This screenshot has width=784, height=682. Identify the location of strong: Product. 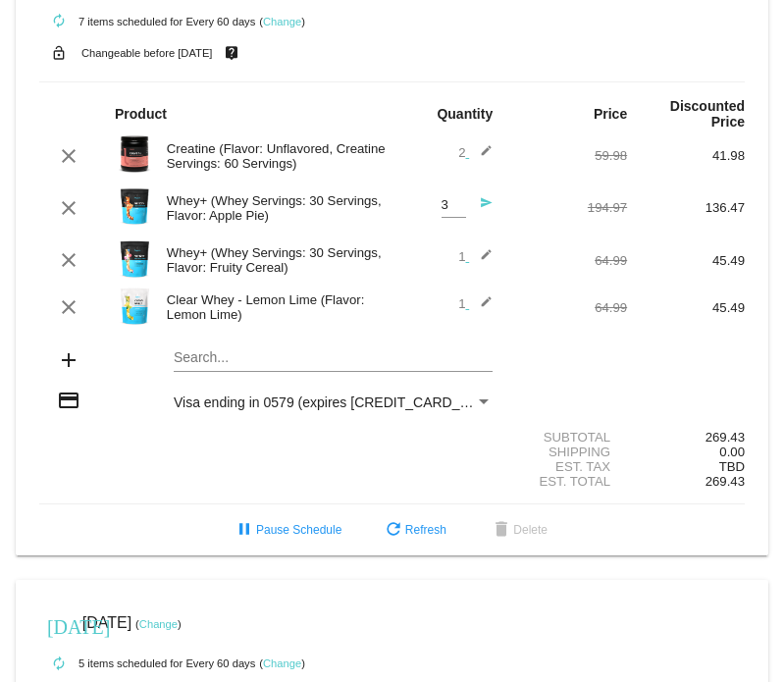
(140, 114).